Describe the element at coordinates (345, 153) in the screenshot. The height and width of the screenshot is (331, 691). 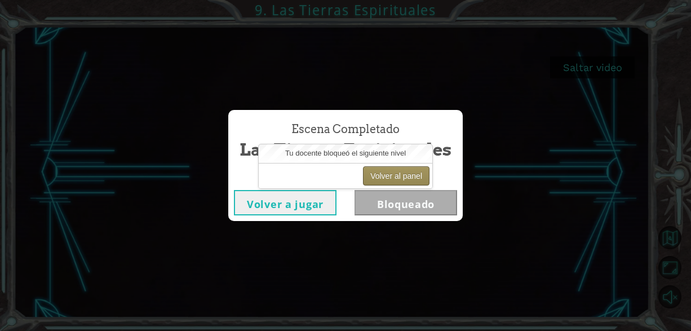
I see `span: Tu docente bloqueó el siguiente nivel` at that location.